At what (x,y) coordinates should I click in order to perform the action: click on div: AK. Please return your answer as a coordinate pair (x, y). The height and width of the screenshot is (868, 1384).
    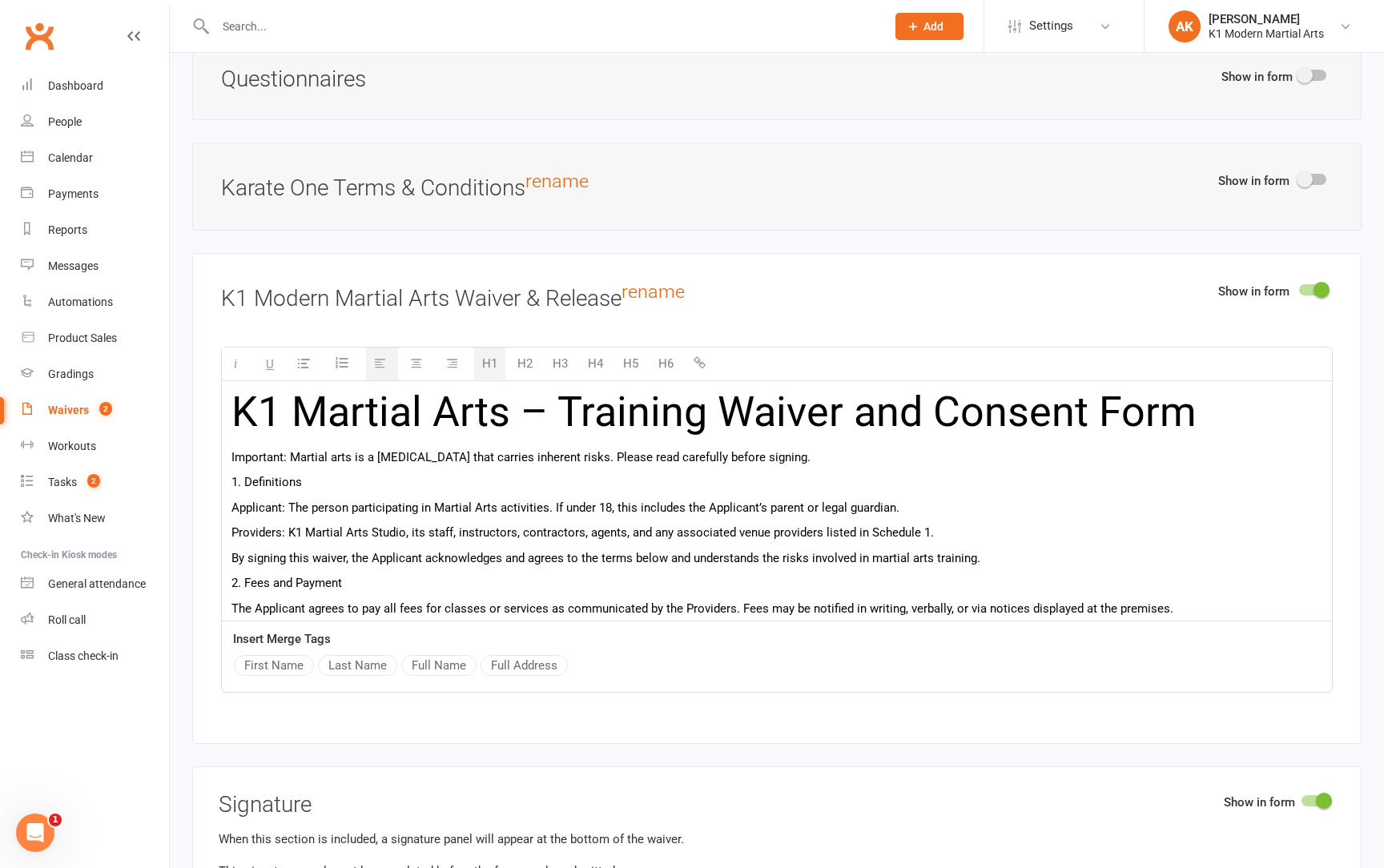
    Looking at the image, I should click on (1185, 26).